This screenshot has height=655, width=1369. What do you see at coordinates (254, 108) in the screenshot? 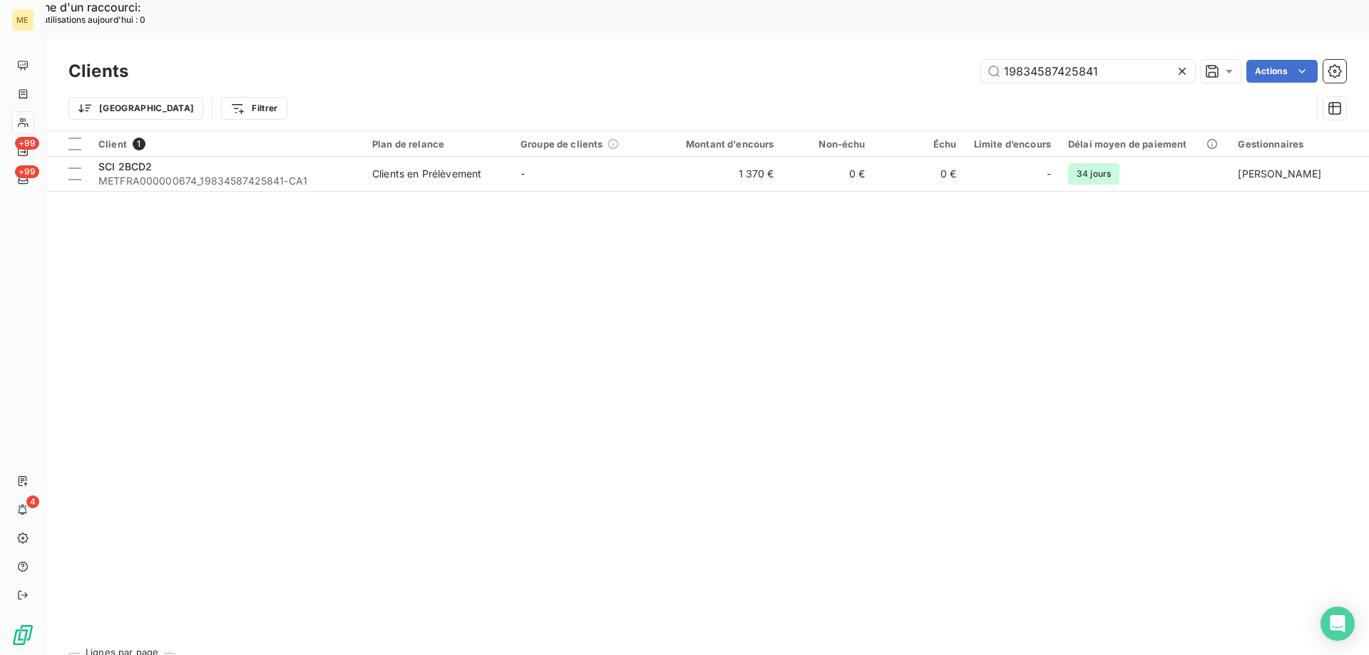
I see `button: Filtrer` at bounding box center [254, 108].